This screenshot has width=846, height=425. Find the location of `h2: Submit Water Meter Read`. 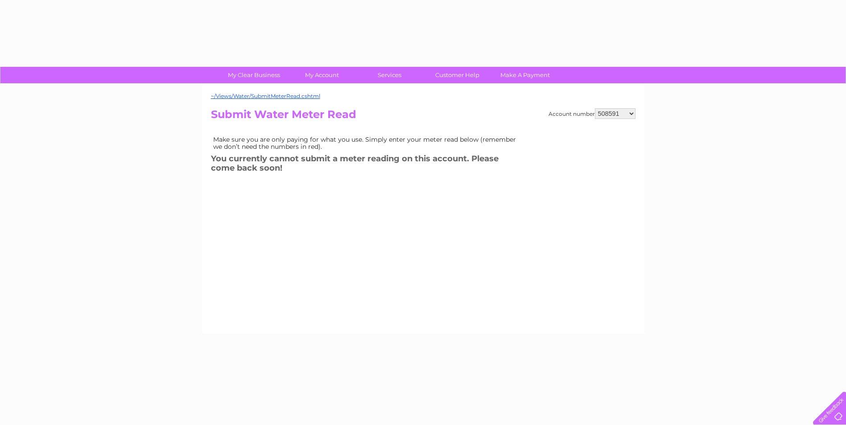

h2: Submit Water Meter Read is located at coordinates (423, 117).